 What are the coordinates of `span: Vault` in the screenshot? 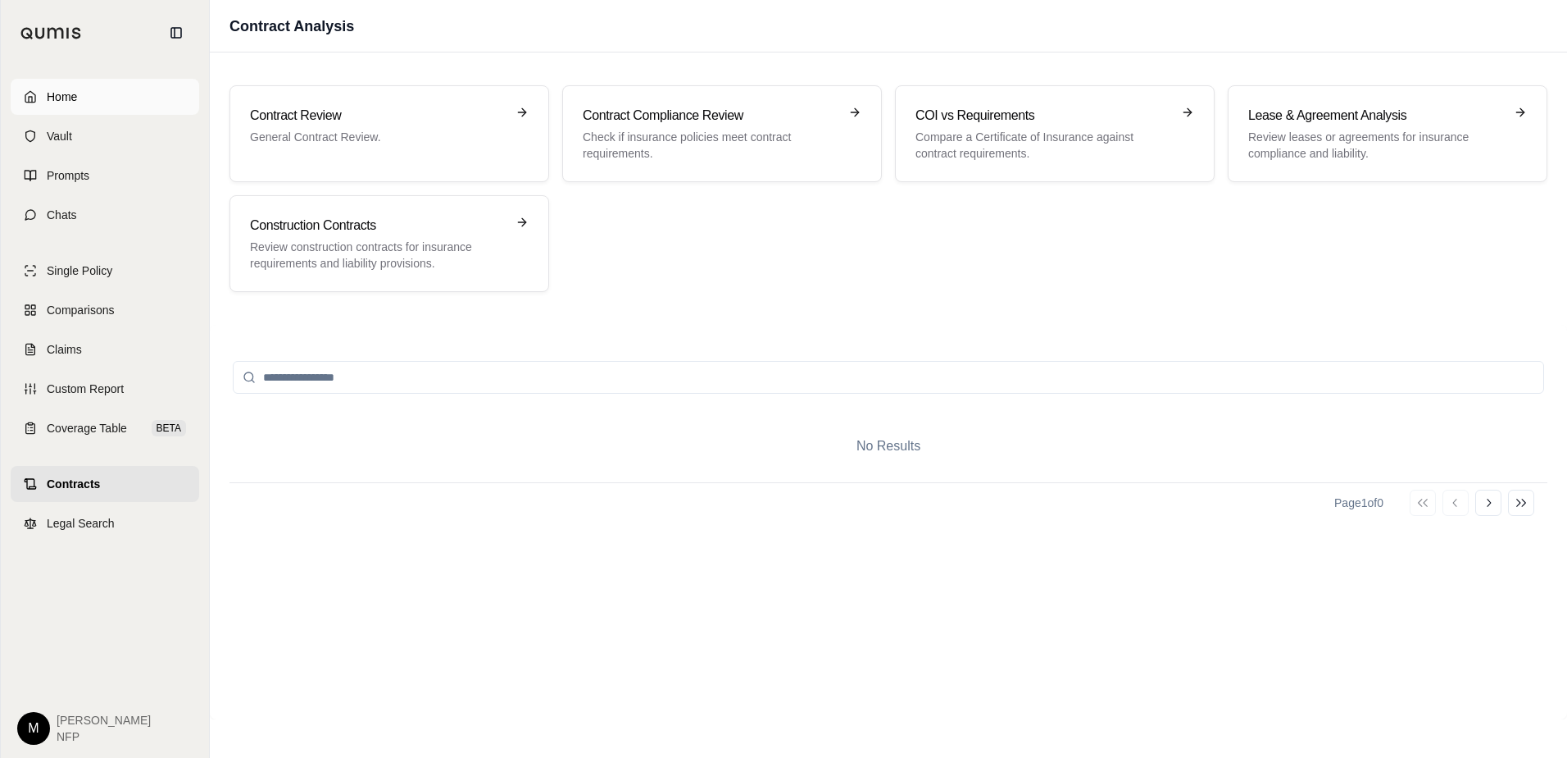 It's located at (59, 136).